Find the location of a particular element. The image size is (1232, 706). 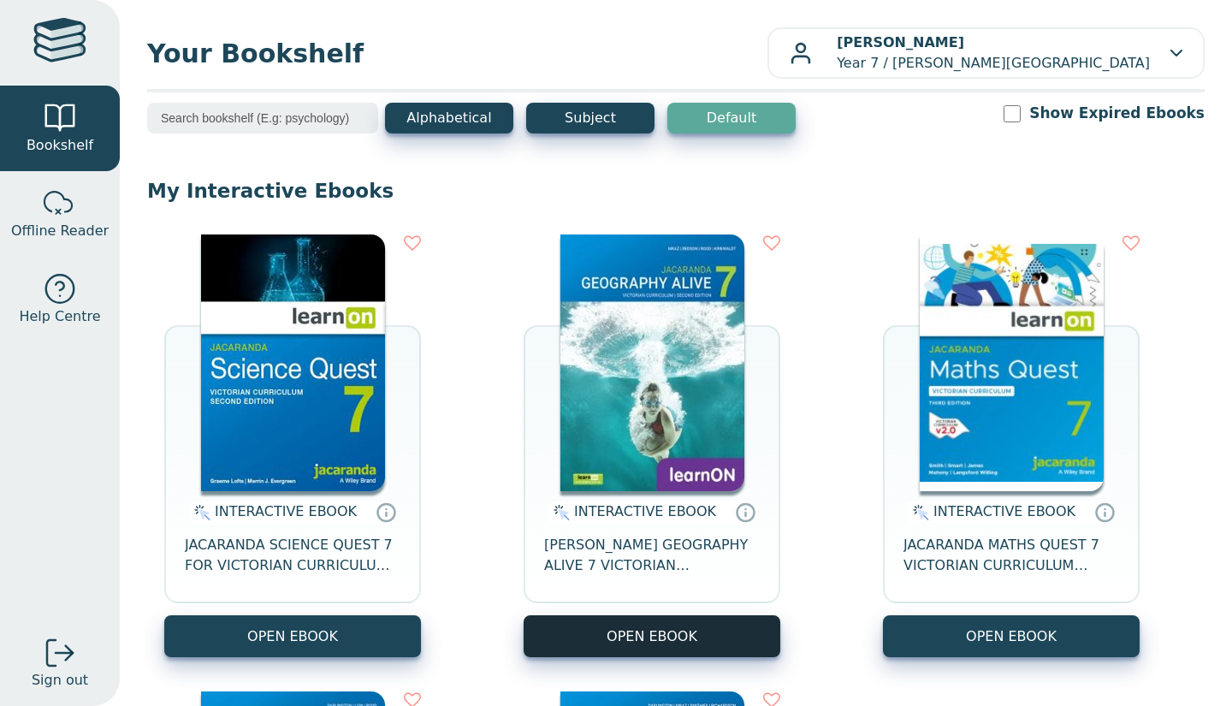

input: Search bookshelf (E.g: psychology) is located at coordinates (263, 118).